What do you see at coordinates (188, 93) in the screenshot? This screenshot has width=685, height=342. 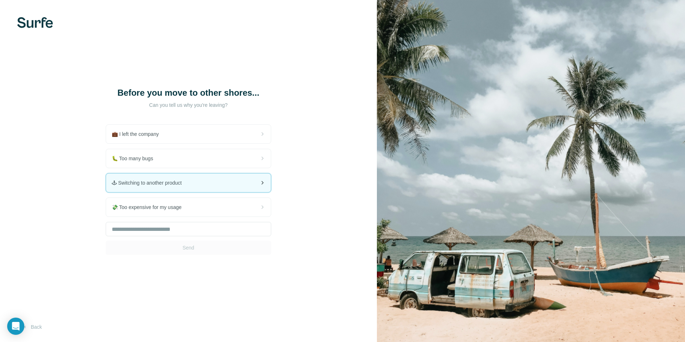 I see `h1: Before you move to other shores...` at bounding box center [188, 93].